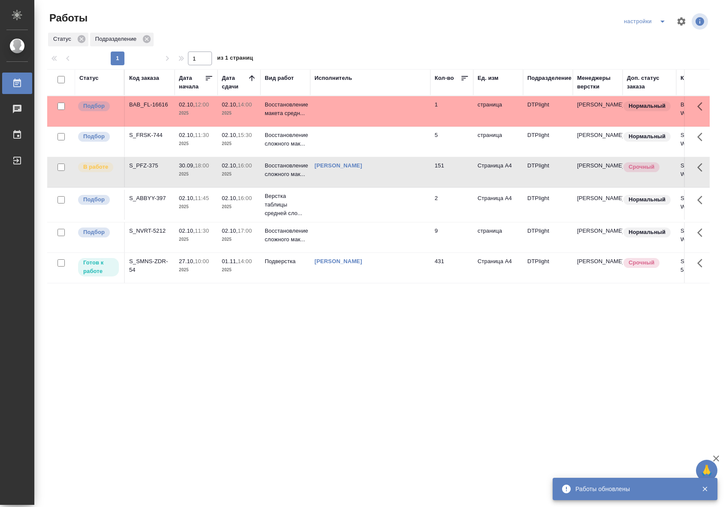 The image size is (726, 507). What do you see at coordinates (192, 82) in the screenshot?
I see `div: Дата начала` at bounding box center [192, 82].